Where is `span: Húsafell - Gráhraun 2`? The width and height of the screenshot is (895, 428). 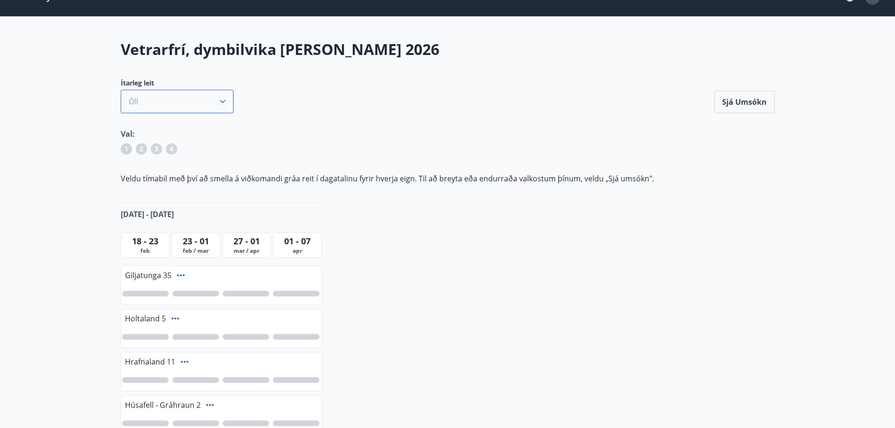
span: Húsafell - Gráhraun 2 is located at coordinates (163, 405).